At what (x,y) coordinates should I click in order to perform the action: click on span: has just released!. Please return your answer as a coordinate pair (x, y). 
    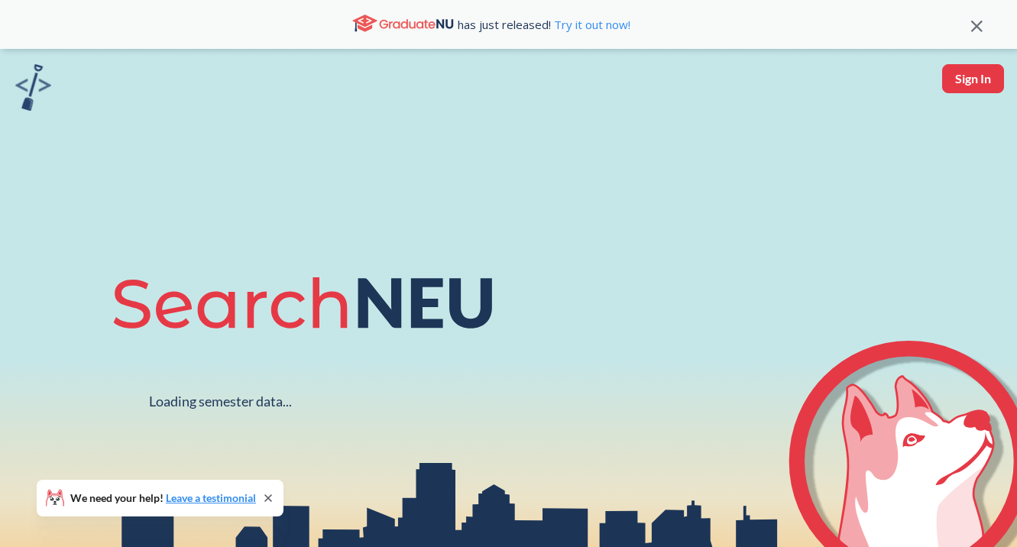
    Looking at the image, I should click on (544, 24).